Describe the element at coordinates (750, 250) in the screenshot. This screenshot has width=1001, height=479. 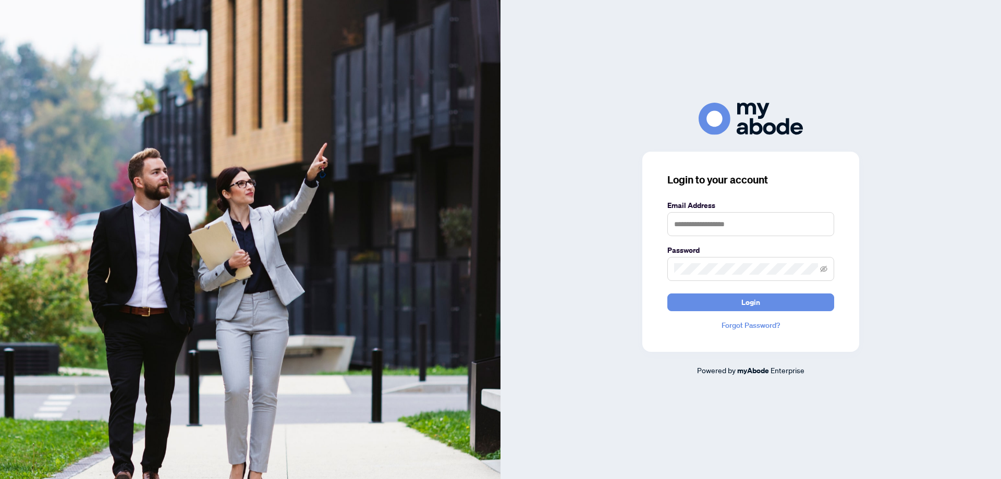
I see `label: Password` at that location.